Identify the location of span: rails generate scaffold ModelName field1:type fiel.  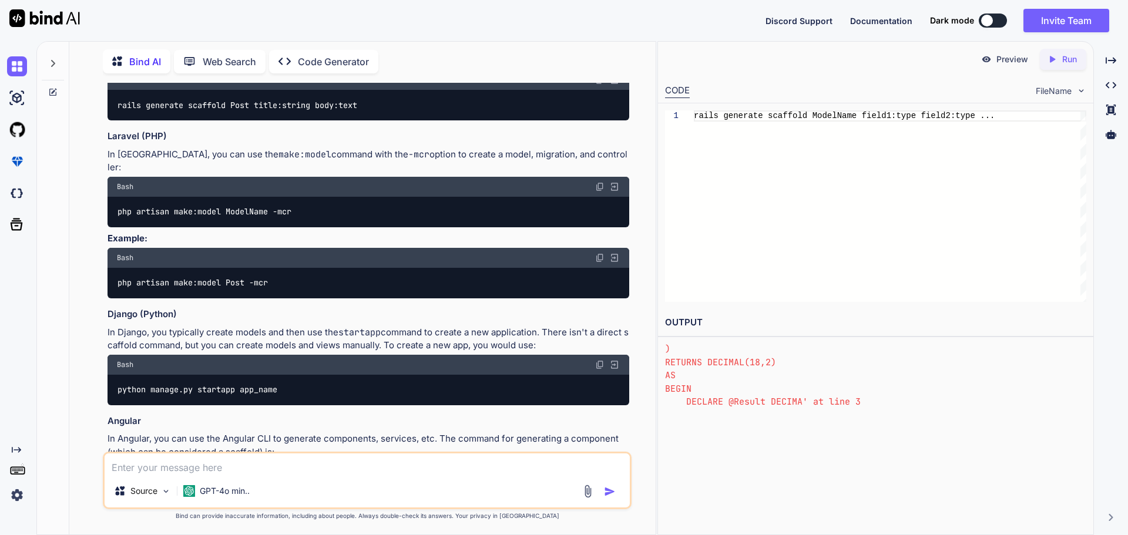
(817, 116).